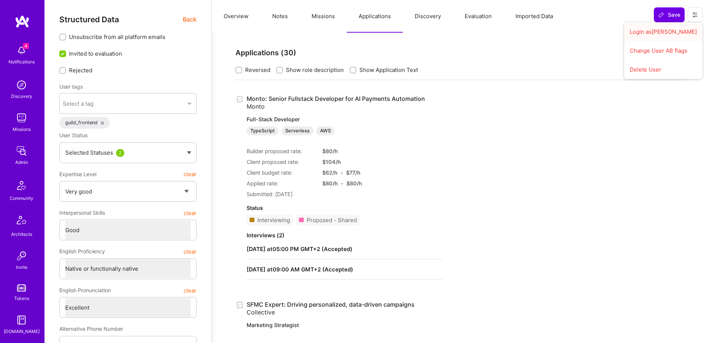  What do you see at coordinates (256, 106) in the screenshot?
I see `span: Monto` at bounding box center [256, 106].